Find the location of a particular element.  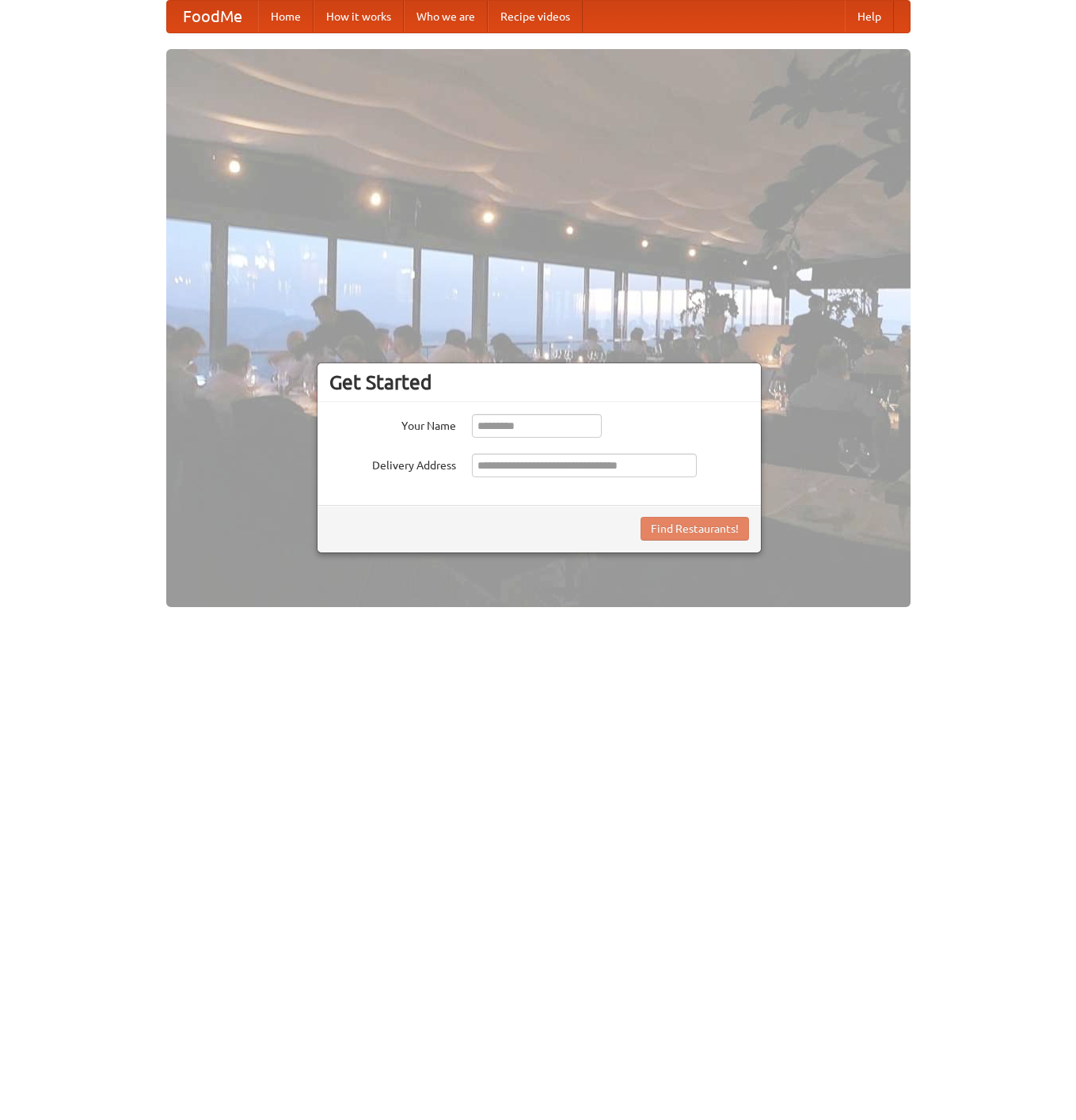

button: Find Restaurants! is located at coordinates (695, 529).